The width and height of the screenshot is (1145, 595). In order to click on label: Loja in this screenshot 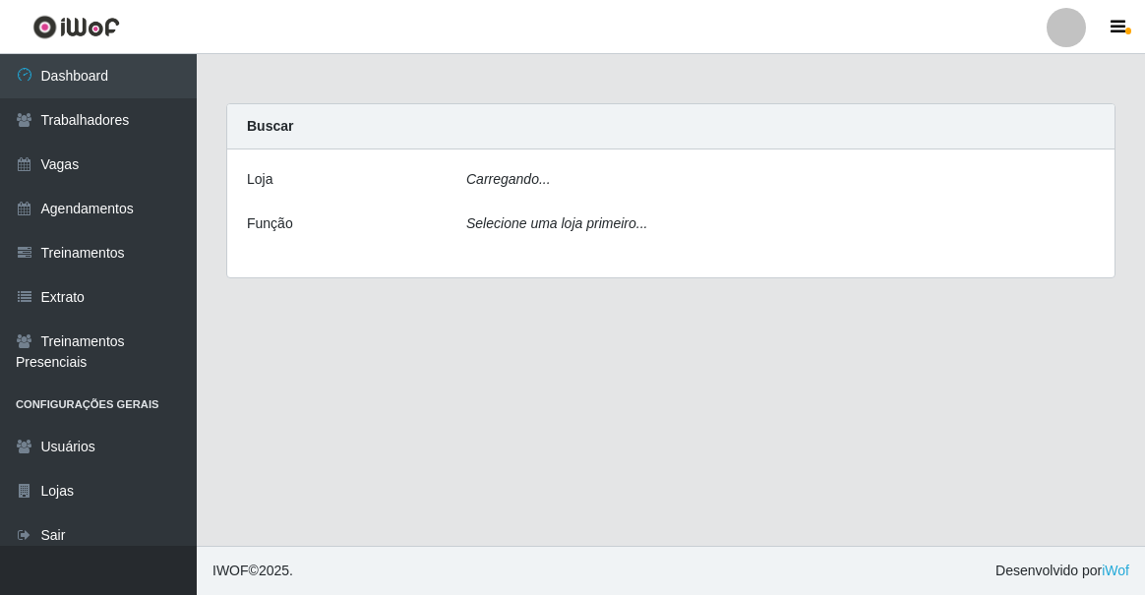, I will do `click(260, 179)`.